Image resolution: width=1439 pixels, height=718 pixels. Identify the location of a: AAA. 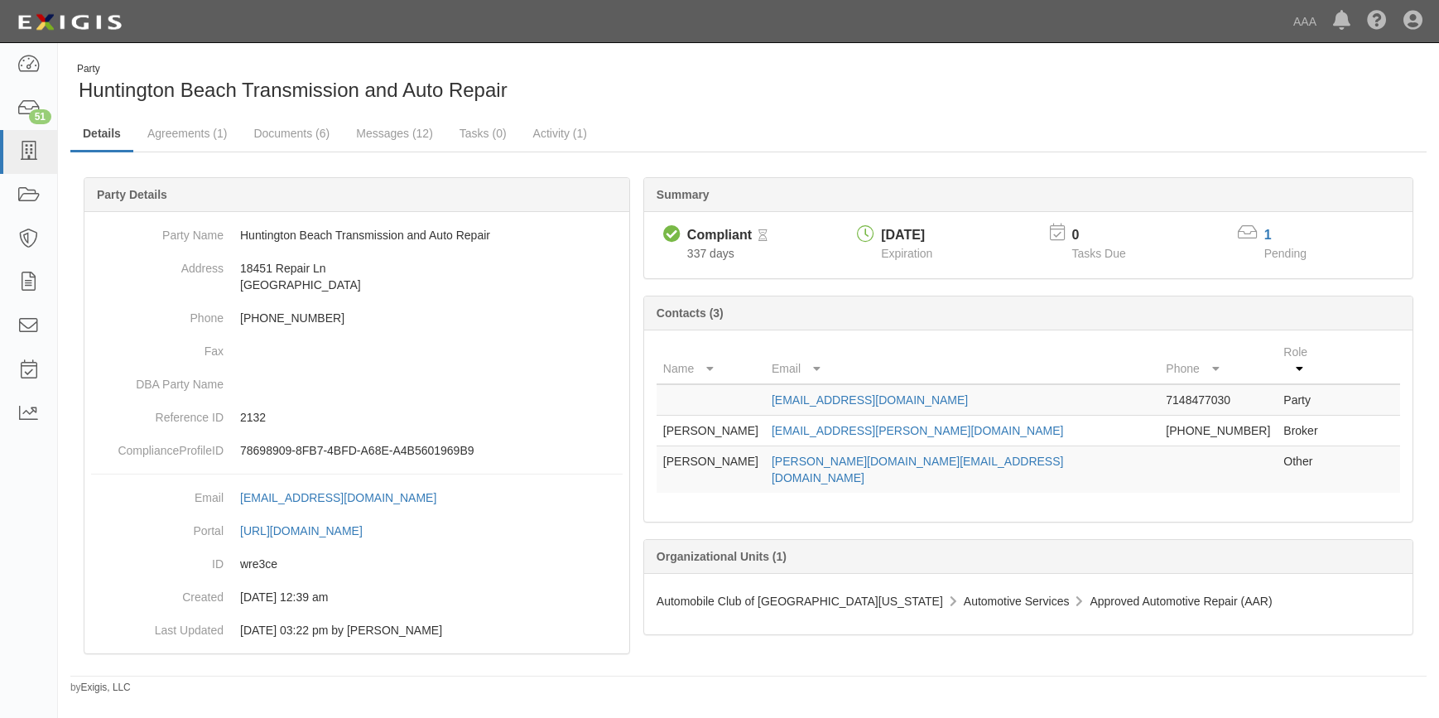
(1304, 22).